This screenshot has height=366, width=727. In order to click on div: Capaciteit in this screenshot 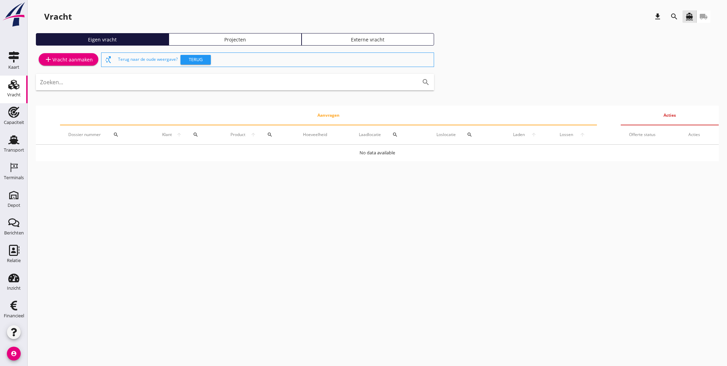, I will do `click(14, 122)`.